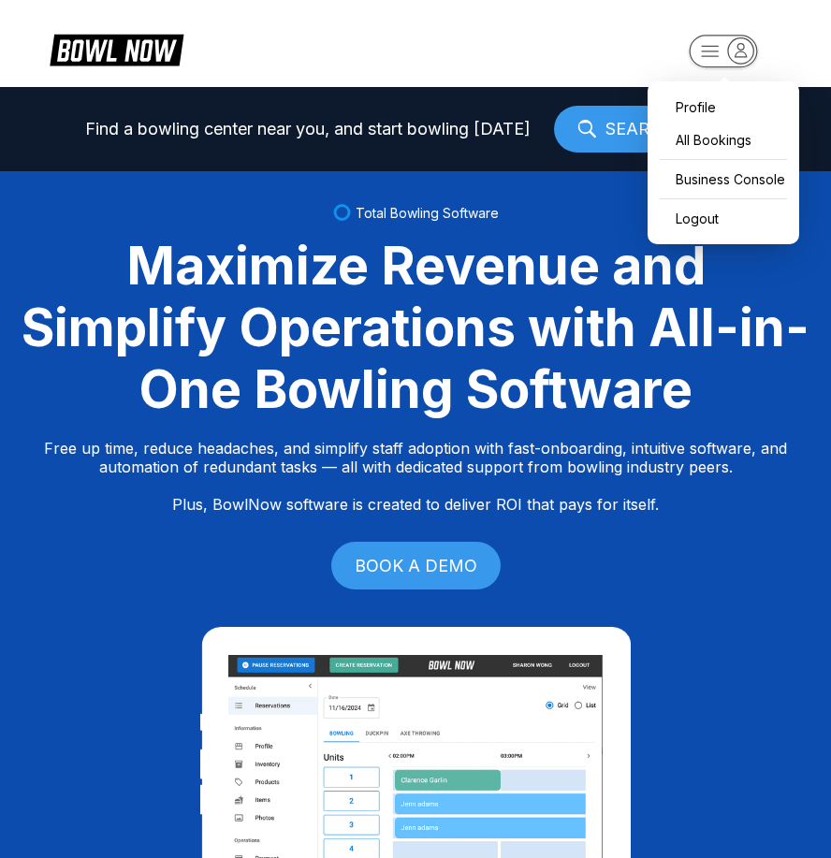 This screenshot has width=831, height=858. I want to click on div: Business Console, so click(724, 179).